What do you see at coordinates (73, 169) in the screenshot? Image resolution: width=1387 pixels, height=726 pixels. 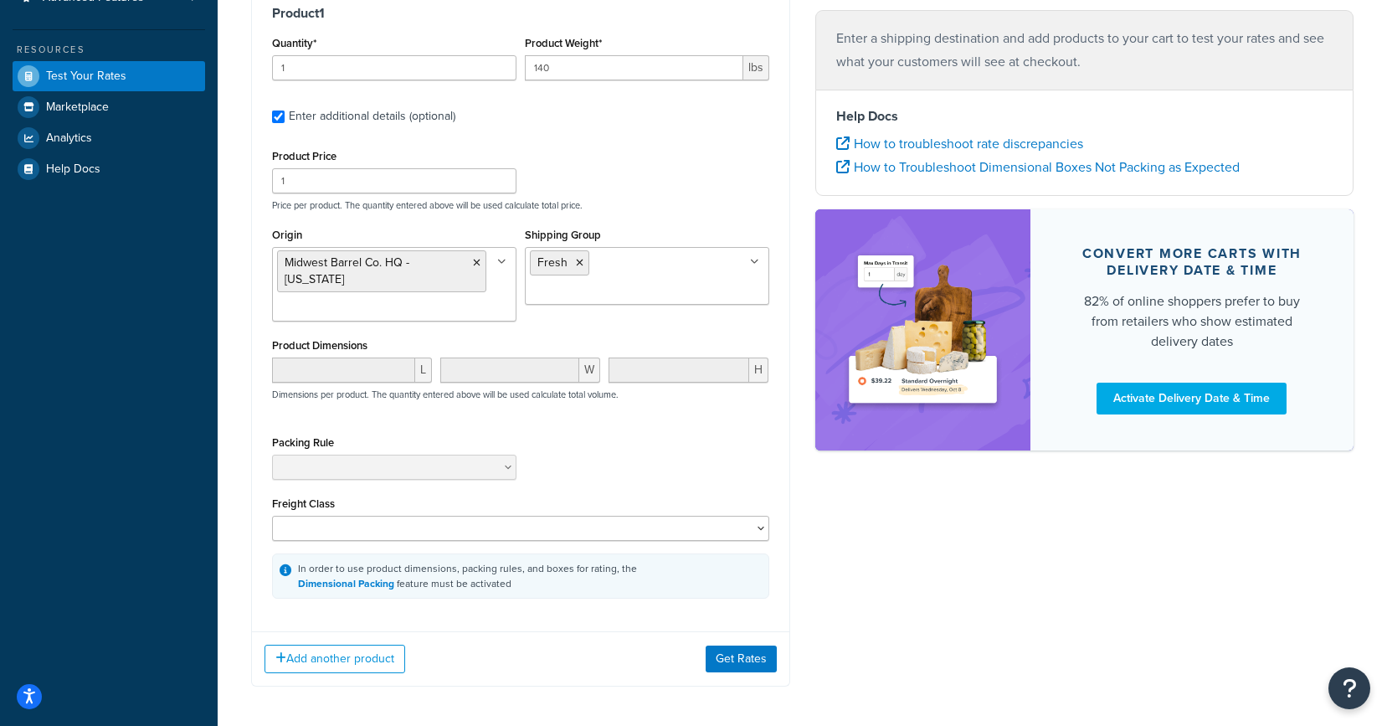 I see `span: Help Docs` at bounding box center [73, 169].